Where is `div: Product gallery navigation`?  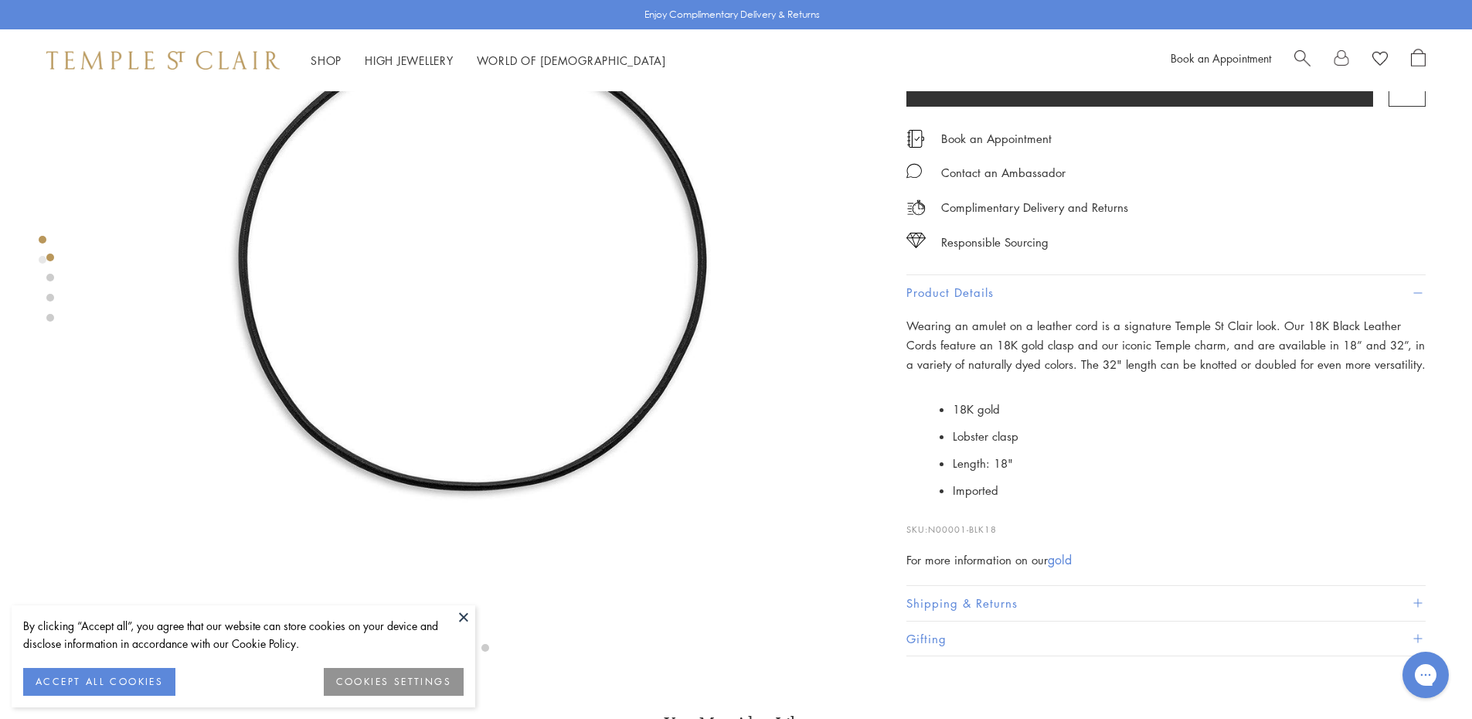
div: Product gallery navigation is located at coordinates (43, 253).